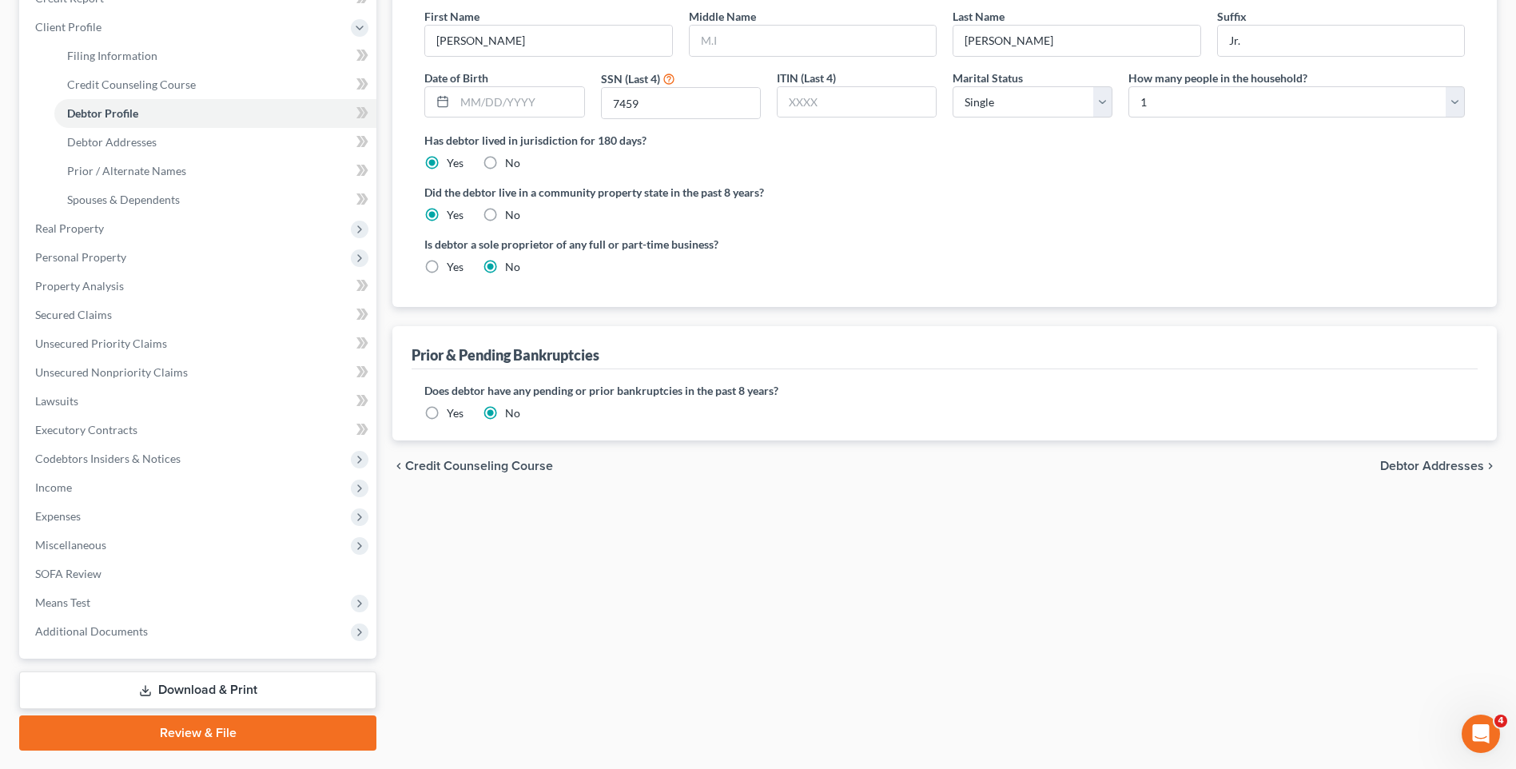 The width and height of the screenshot is (1516, 769). Describe the element at coordinates (631, 78) in the screenshot. I see `label: SSN (Last 4)` at that location.